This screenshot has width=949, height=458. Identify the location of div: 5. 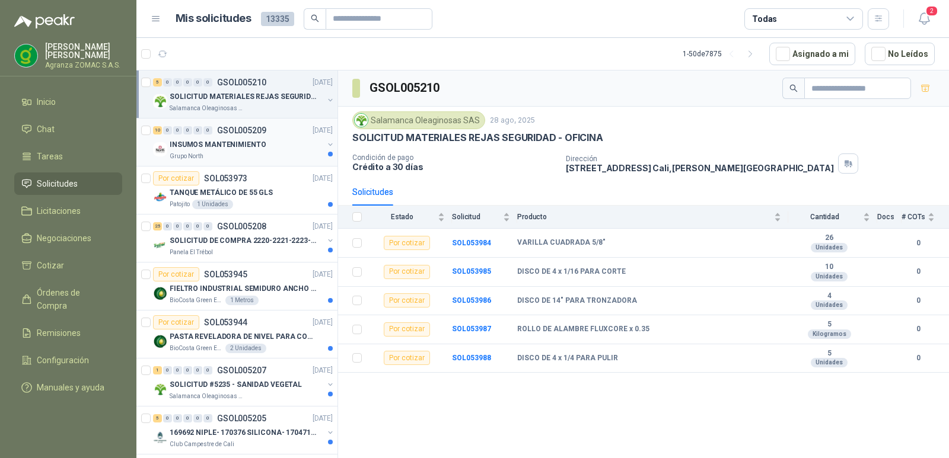
(157, 82).